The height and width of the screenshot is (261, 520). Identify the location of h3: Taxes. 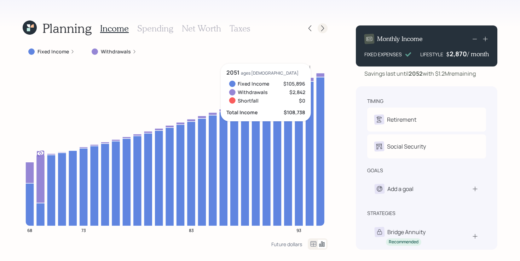
(240, 28).